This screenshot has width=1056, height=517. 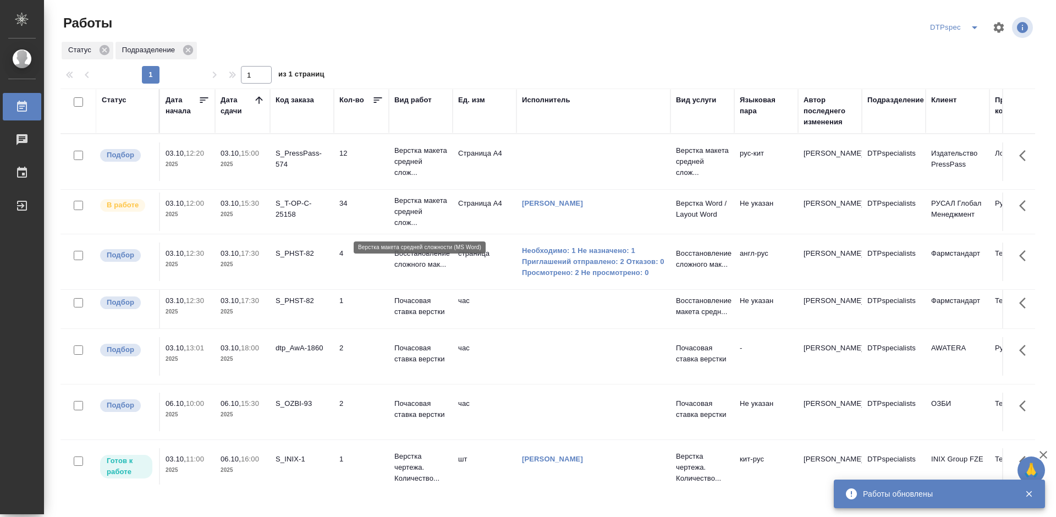 What do you see at coordinates (126, 466) in the screenshot?
I see `p: Готов к работе` at bounding box center [126, 466].